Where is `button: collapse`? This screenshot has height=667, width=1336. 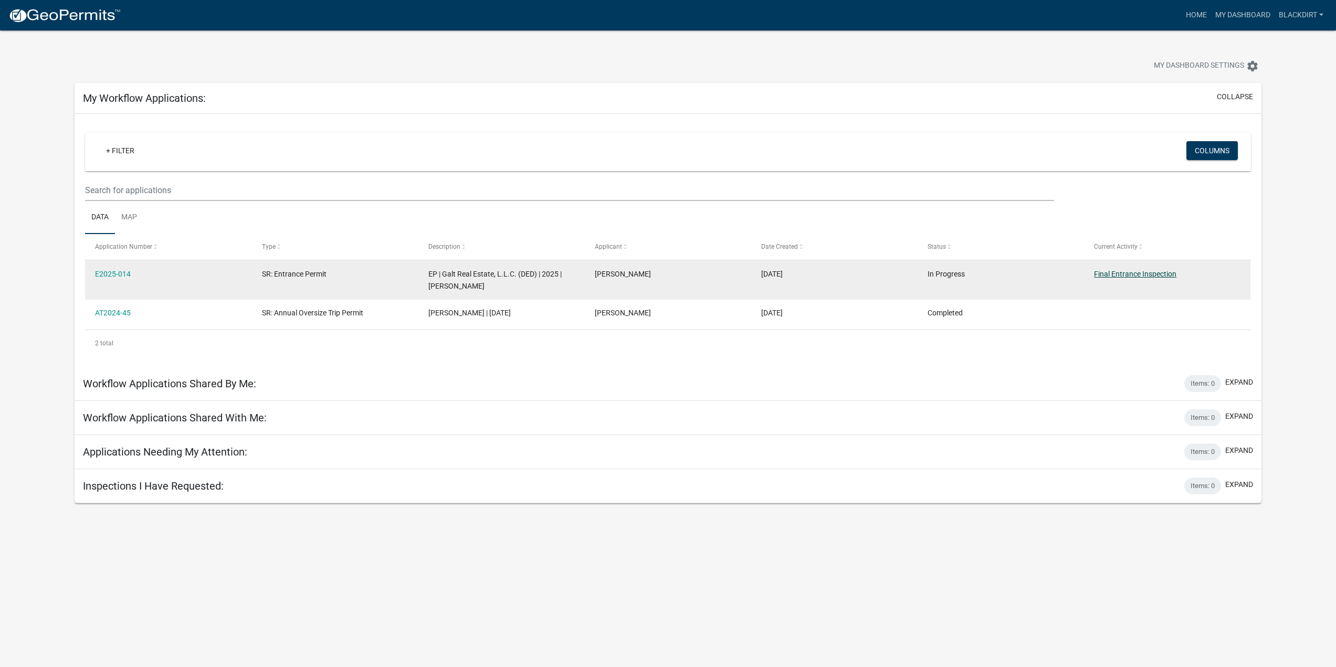
button: collapse is located at coordinates (1235, 97).